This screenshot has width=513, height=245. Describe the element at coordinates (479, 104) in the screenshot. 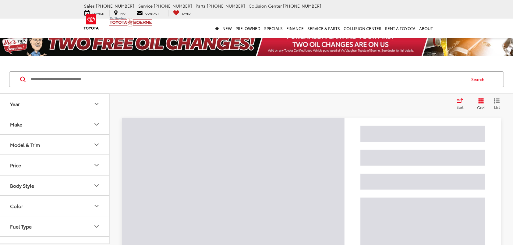

I see `button: Grid View` at that location.